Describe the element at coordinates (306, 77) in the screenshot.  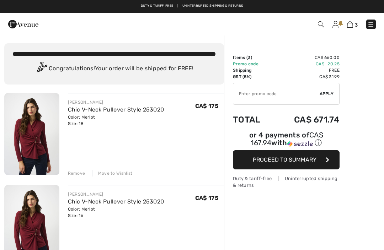
I see `td: CA$ 31.99` at that location.